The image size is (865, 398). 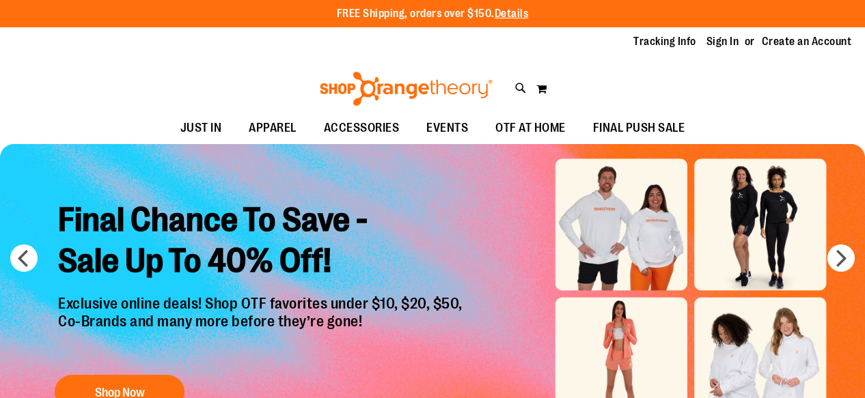 What do you see at coordinates (201, 128) in the screenshot?
I see `span: JUST IN` at bounding box center [201, 128].